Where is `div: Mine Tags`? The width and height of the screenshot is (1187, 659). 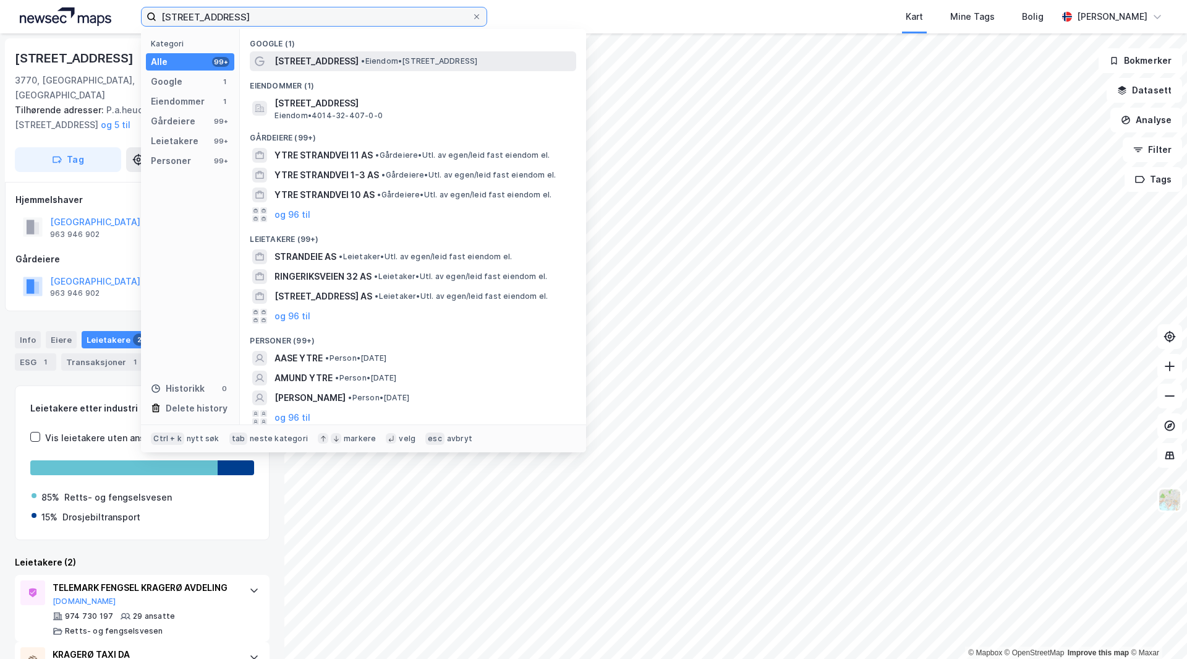
div: Mine Tags is located at coordinates (973, 17).